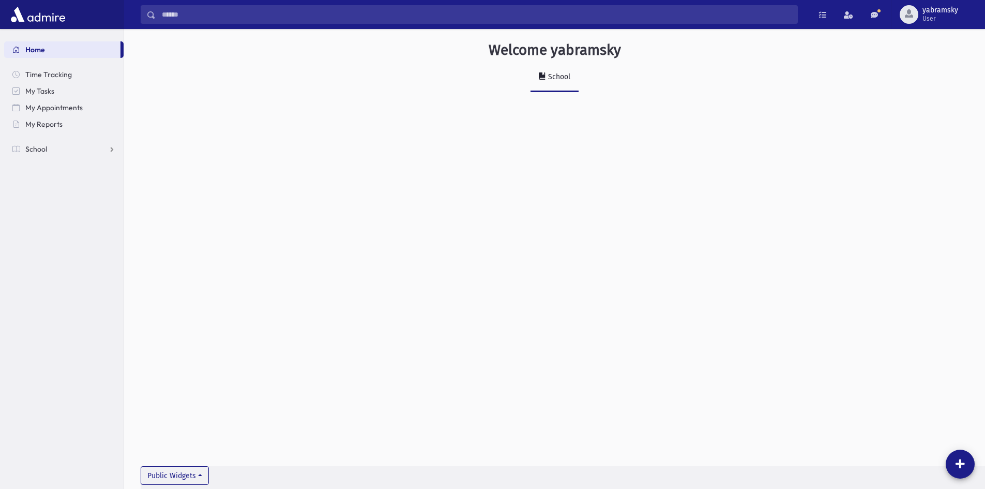  What do you see at coordinates (175, 475) in the screenshot?
I see `button: Public Widgets` at bounding box center [175, 475].